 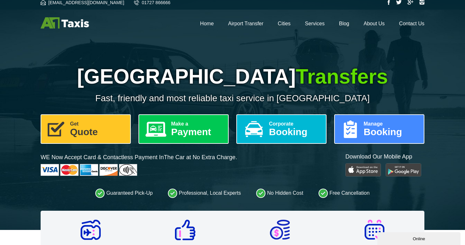 I want to click on a: ManageBooking, so click(x=380, y=129).